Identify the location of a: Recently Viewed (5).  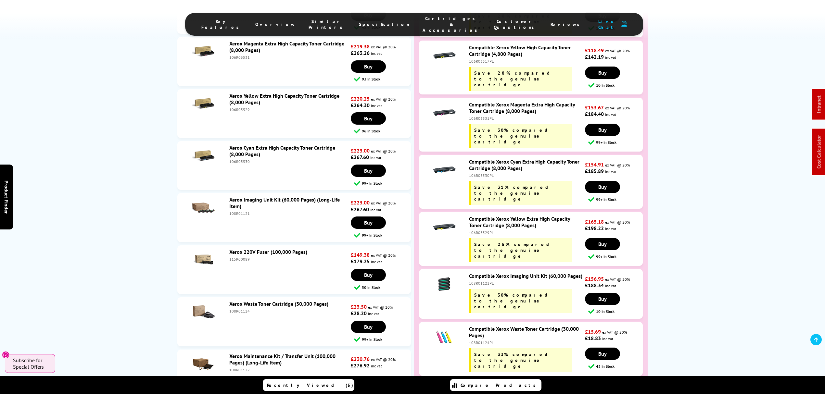
(308, 385).